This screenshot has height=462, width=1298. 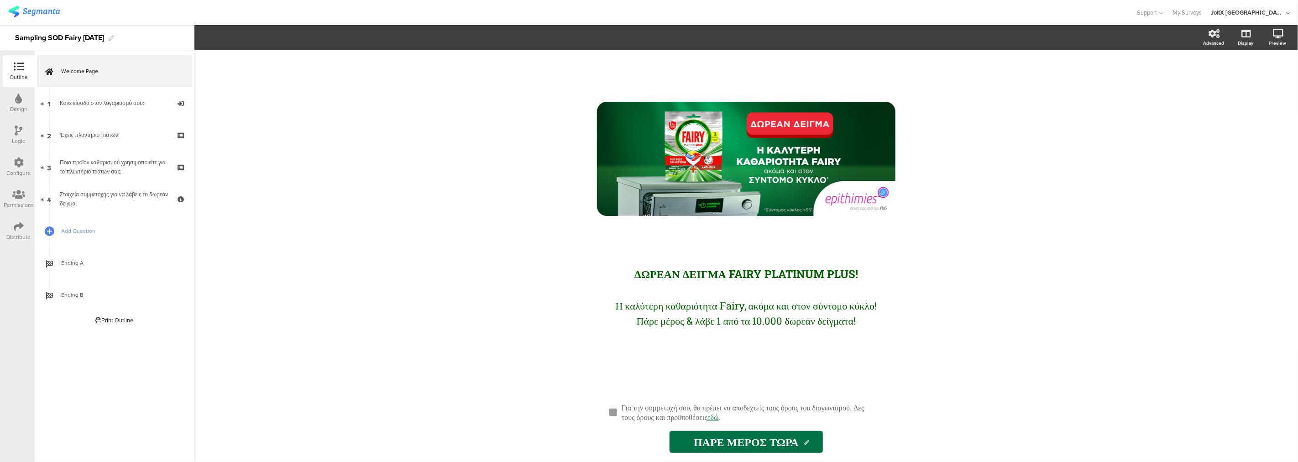 What do you see at coordinates (49, 167) in the screenshot?
I see `span: 3` at bounding box center [49, 167].